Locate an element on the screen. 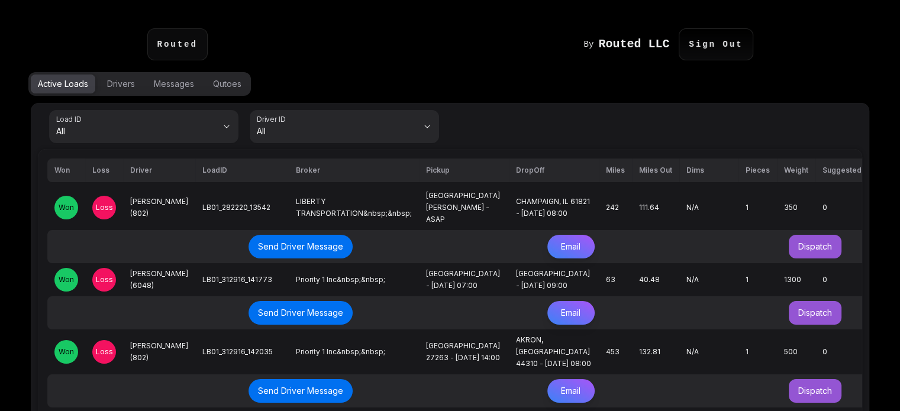 The image size is (900, 411). span: 63 is located at coordinates (610, 279).